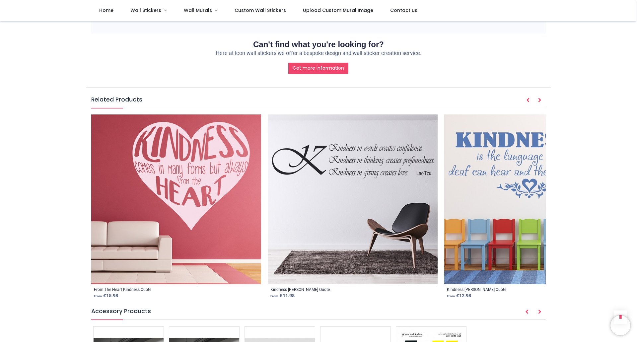 The height and width of the screenshot is (342, 637). Describe the element at coordinates (282, 295) in the screenshot. I see `strong: £ 11.98` at that location.